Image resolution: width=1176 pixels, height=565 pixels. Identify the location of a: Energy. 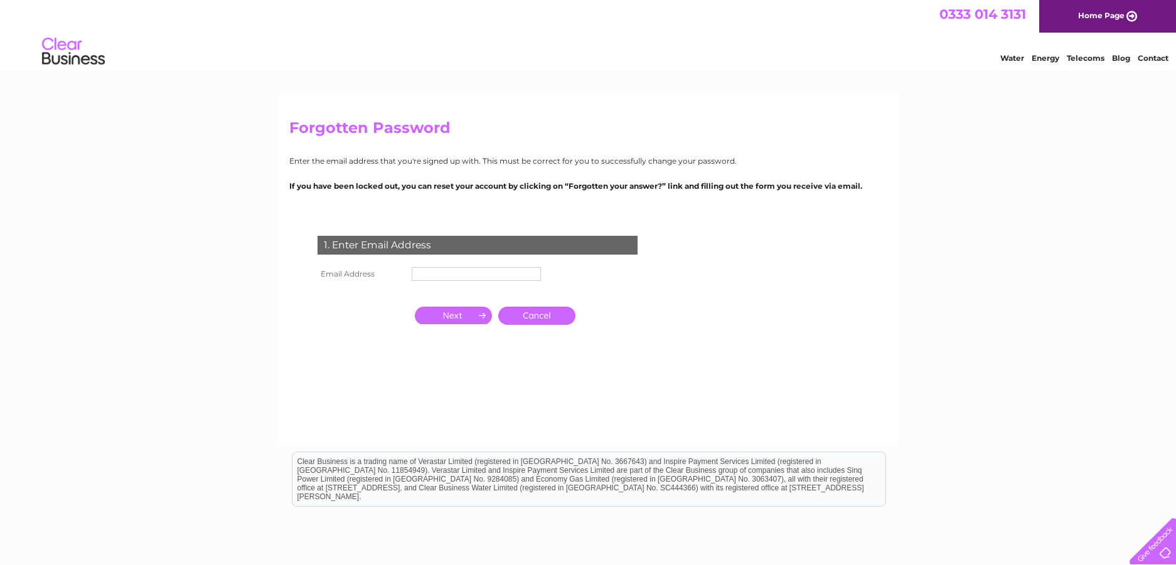
(1045, 58).